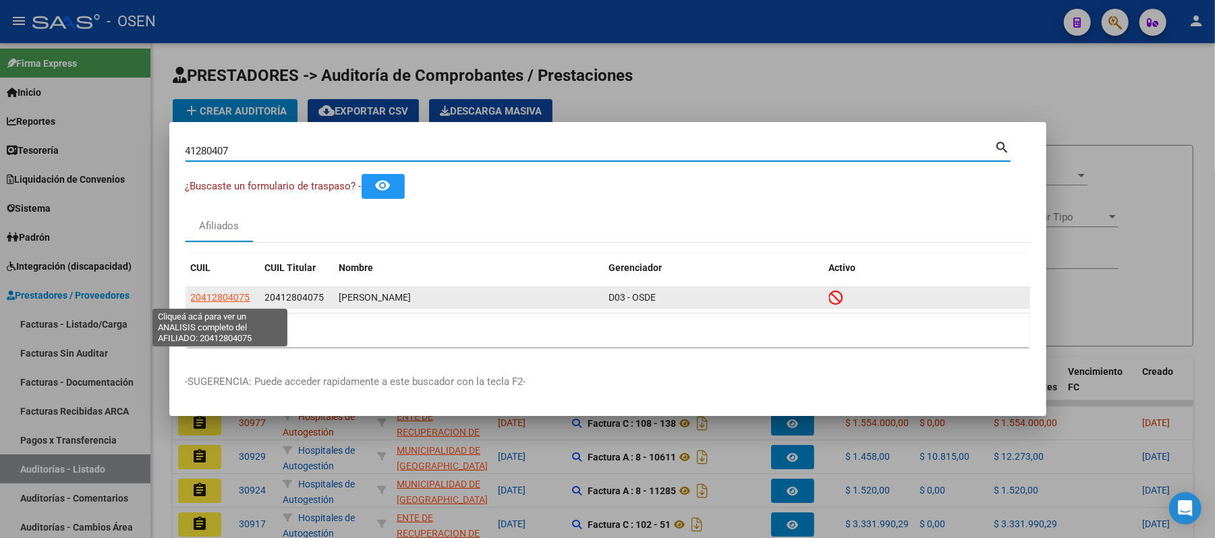 Image resolution: width=1215 pixels, height=538 pixels. Describe the element at coordinates (297, 268) in the screenshot. I see `datatable-header-cell: CUIL Titular` at that location.